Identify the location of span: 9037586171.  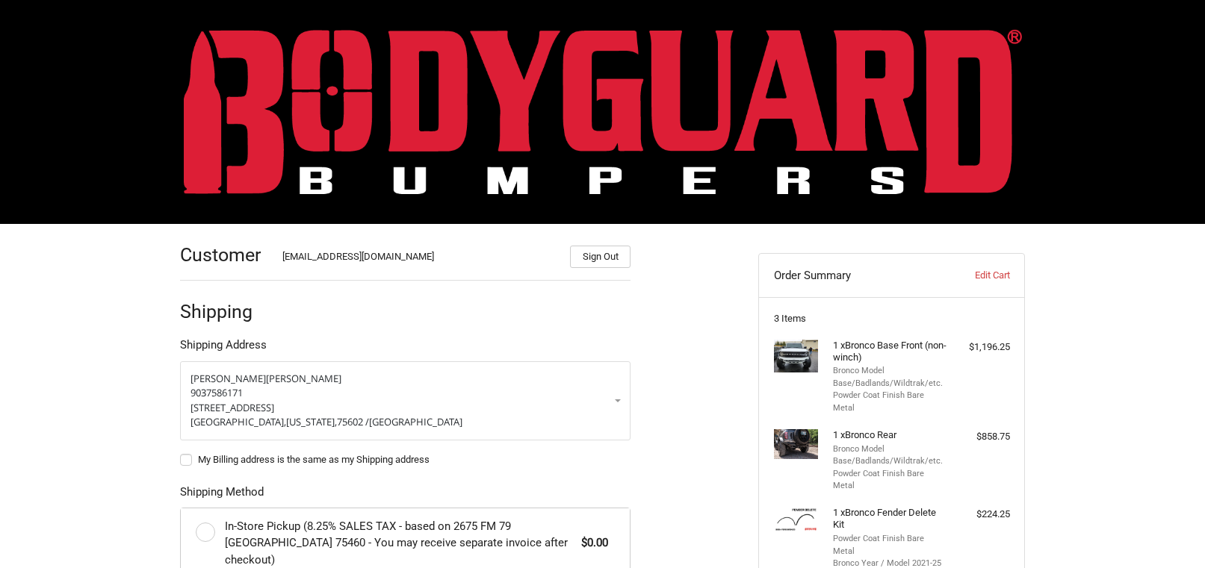
(217, 393).